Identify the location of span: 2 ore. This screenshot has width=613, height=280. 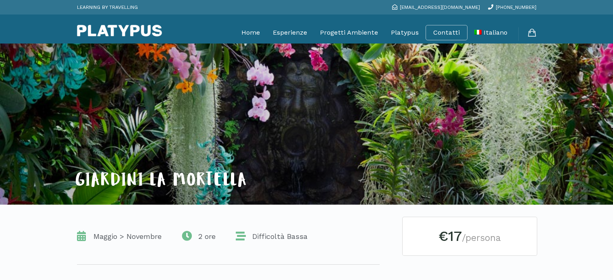
(205, 237).